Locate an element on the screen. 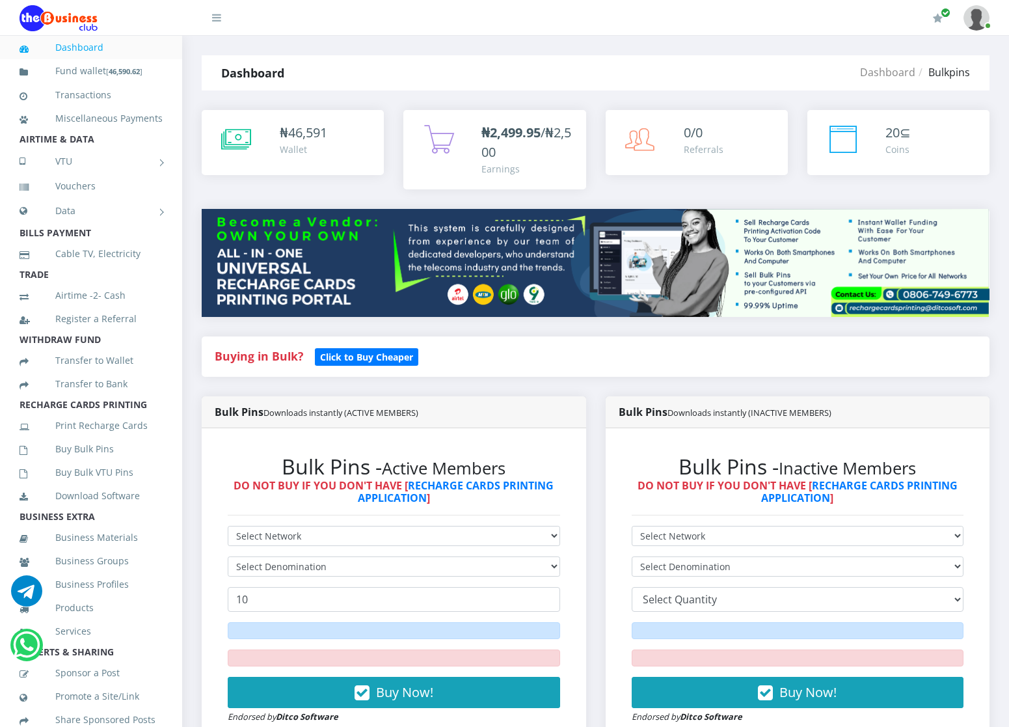  span: 20 is located at coordinates (893, 132).